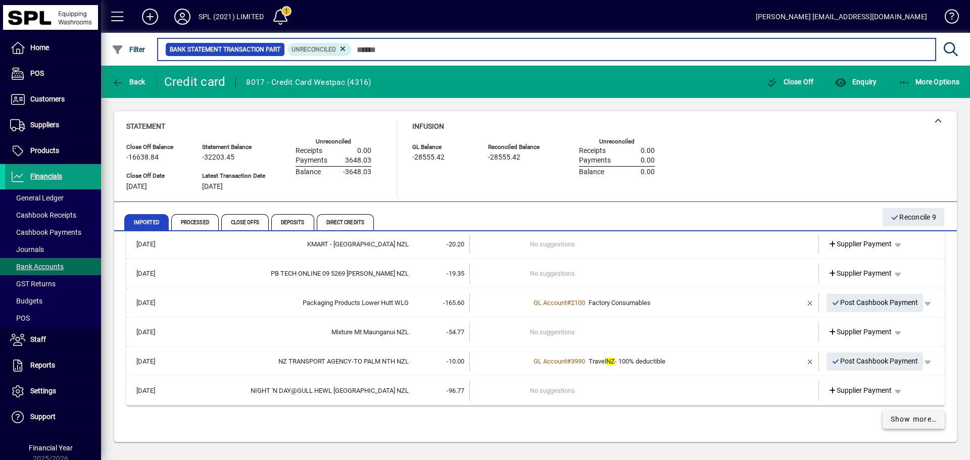 The image size is (970, 460). I want to click on button: Close Off, so click(790, 82).